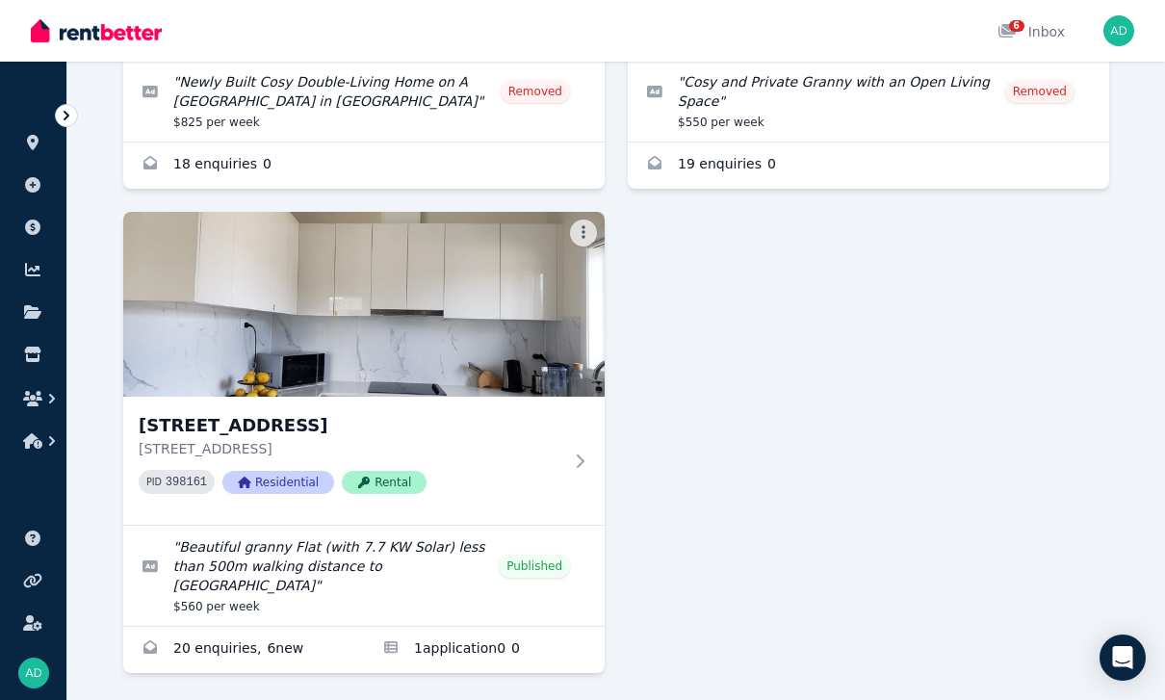  What do you see at coordinates (484, 650) in the screenshot?
I see `a: Applications for 87a Lovegrove Dr, Quakers Hill` at bounding box center [484, 650].